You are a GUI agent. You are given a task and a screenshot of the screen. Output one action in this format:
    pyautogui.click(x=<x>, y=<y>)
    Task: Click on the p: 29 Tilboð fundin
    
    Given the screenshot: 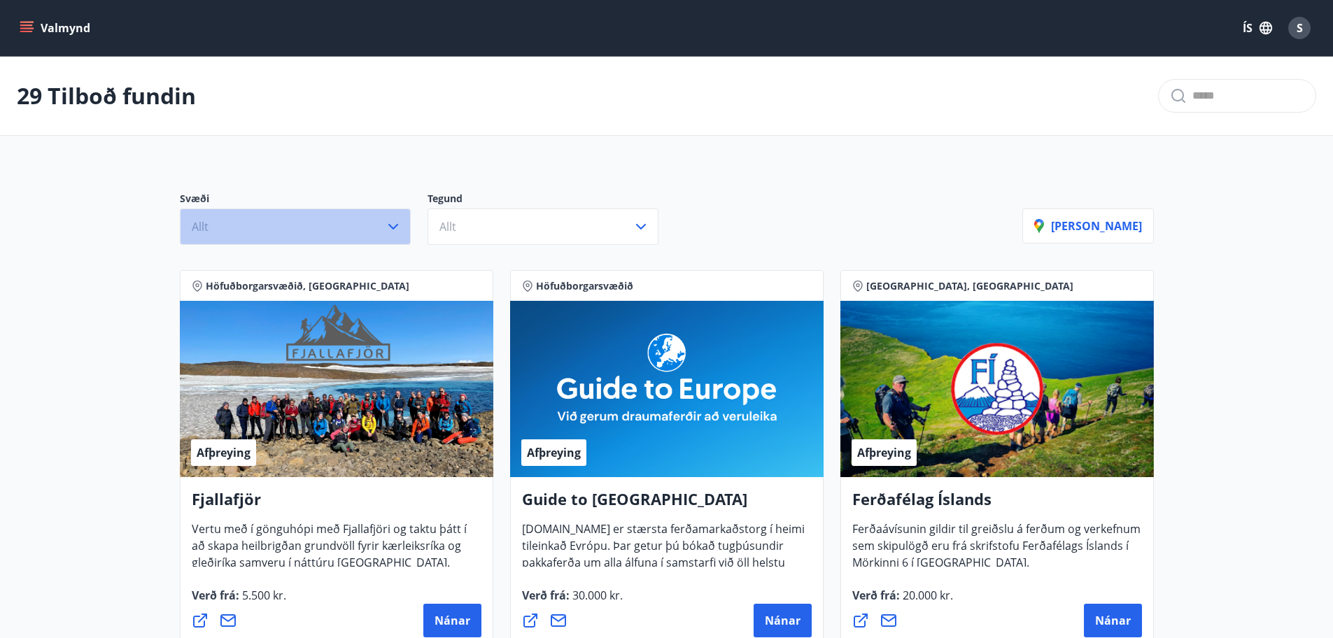 What is the action you would take?
    pyautogui.click(x=106, y=96)
    